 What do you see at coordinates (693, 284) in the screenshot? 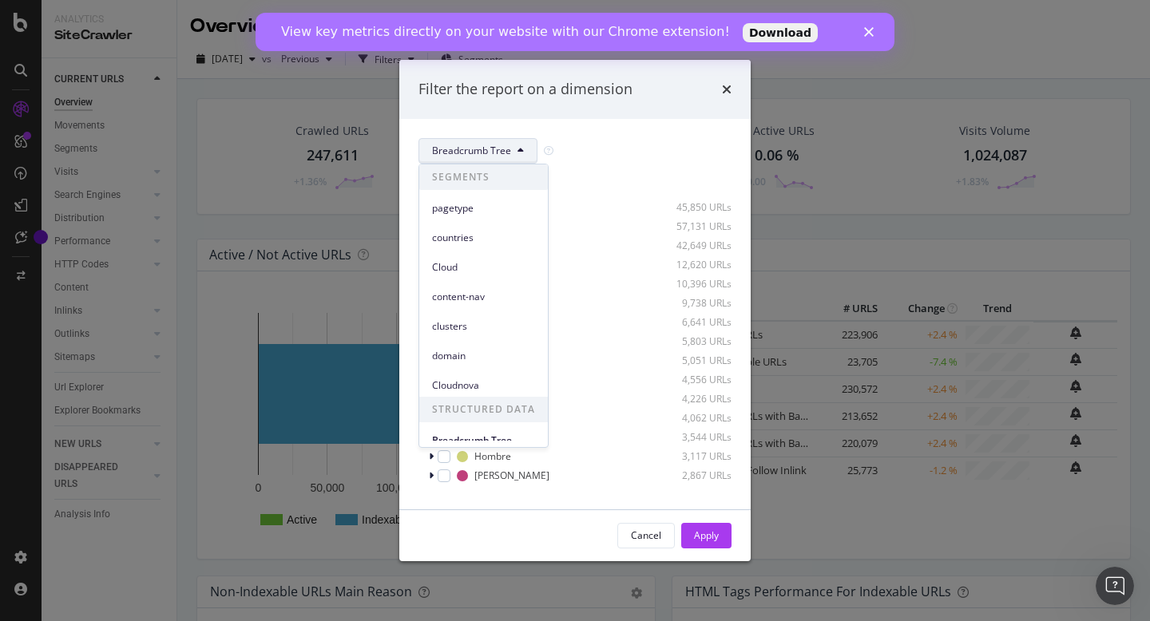
I see `div: 10,396 URLs` at bounding box center [693, 284].